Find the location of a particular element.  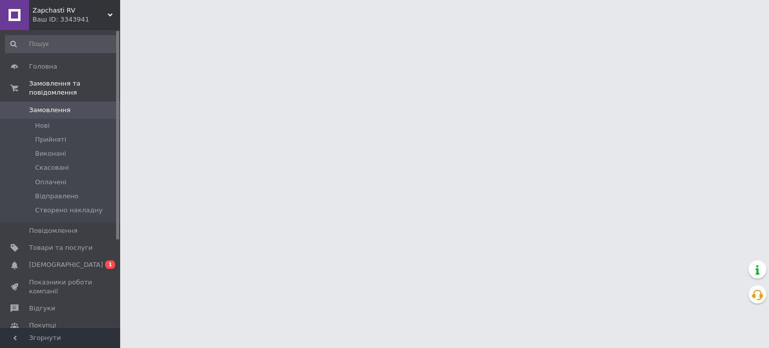

span: Відгуки is located at coordinates (42, 309).